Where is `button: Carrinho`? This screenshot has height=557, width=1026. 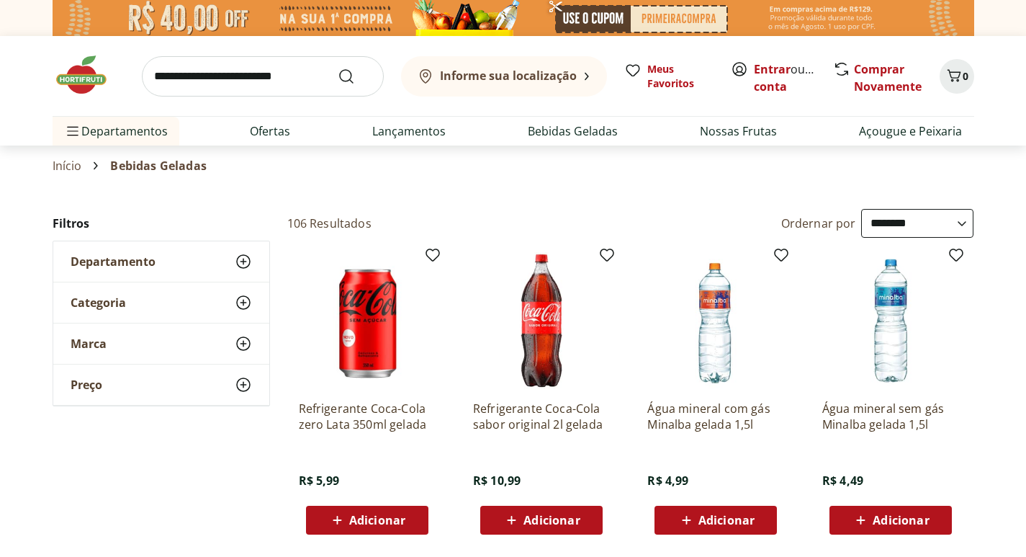
button: Carrinho is located at coordinates (957, 76).